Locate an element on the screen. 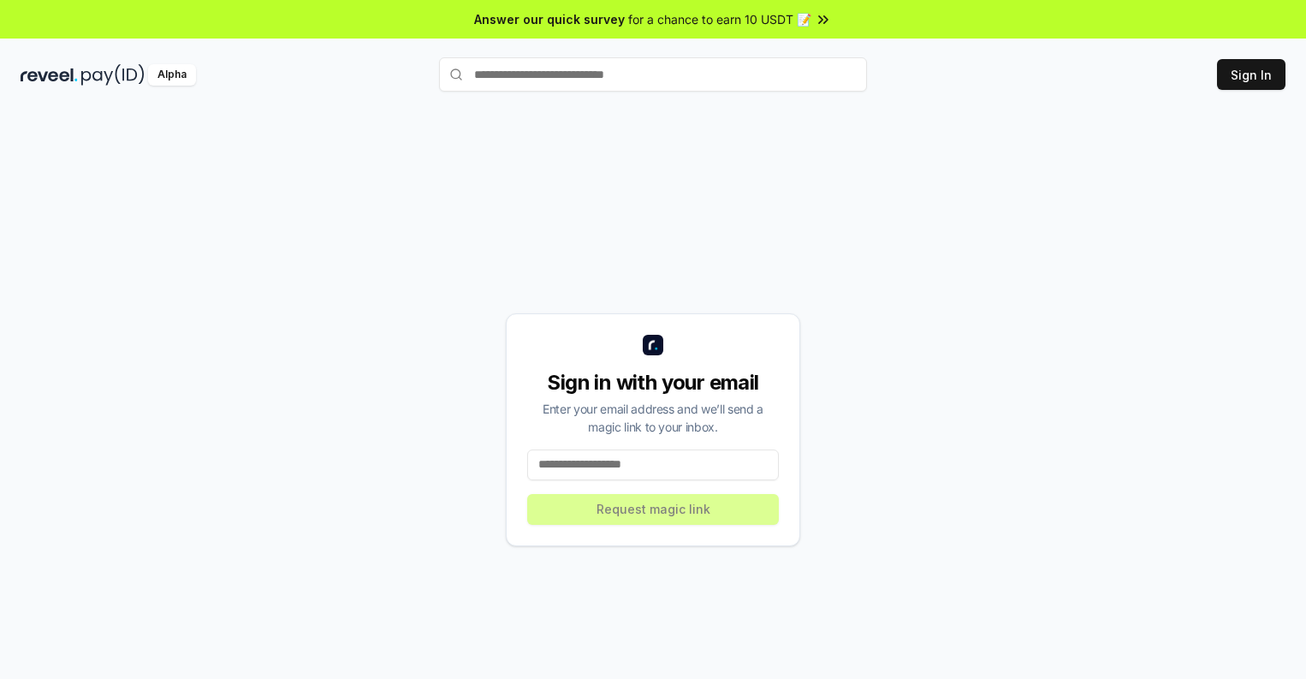 Image resolution: width=1306 pixels, height=679 pixels. span: for a chance to earn 10 USDT 📝 is located at coordinates (720, 19).